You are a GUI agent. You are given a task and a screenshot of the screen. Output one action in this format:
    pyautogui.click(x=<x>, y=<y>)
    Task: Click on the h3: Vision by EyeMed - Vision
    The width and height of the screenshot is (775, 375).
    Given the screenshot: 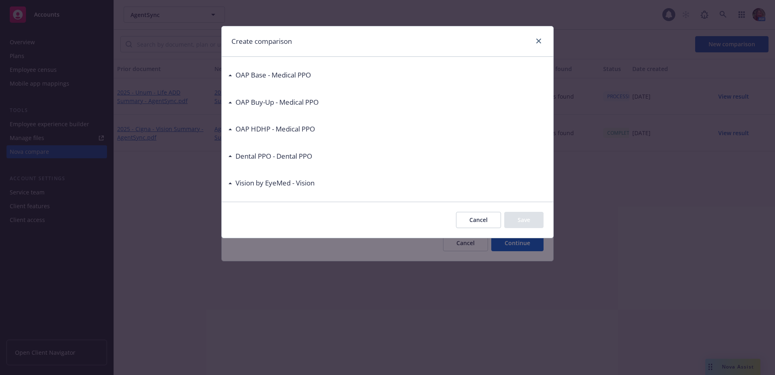 What is the action you would take?
    pyautogui.click(x=275, y=183)
    